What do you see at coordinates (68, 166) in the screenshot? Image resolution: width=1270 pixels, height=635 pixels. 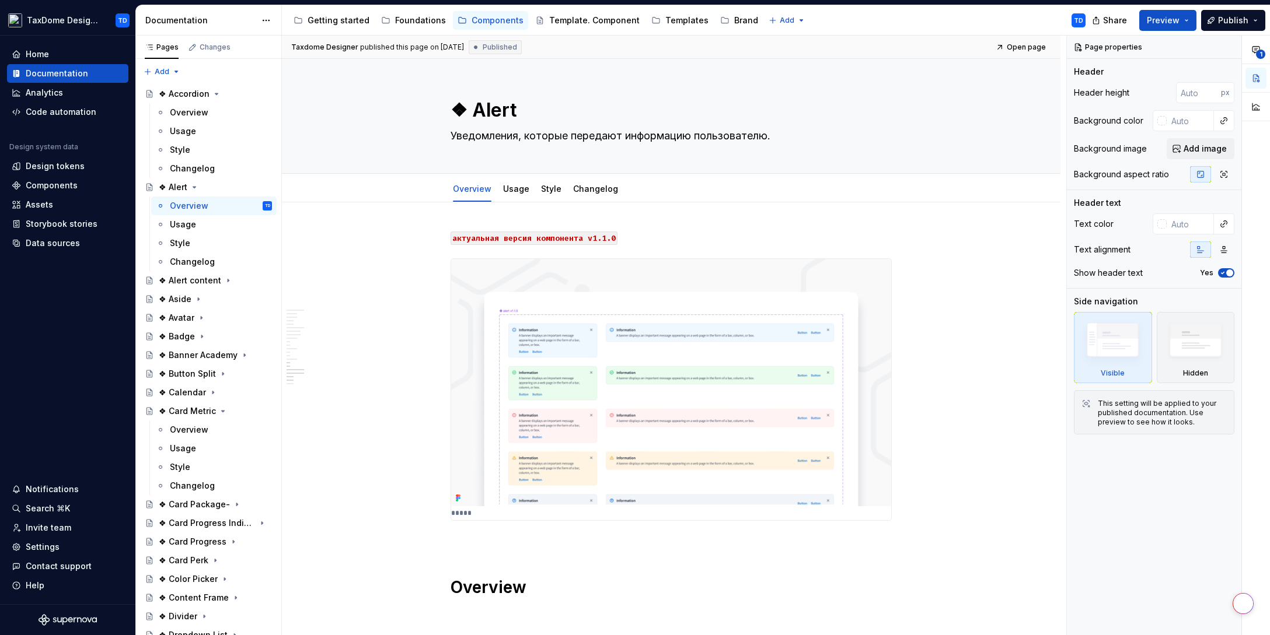 I see `a: Design tokens` at bounding box center [68, 166].